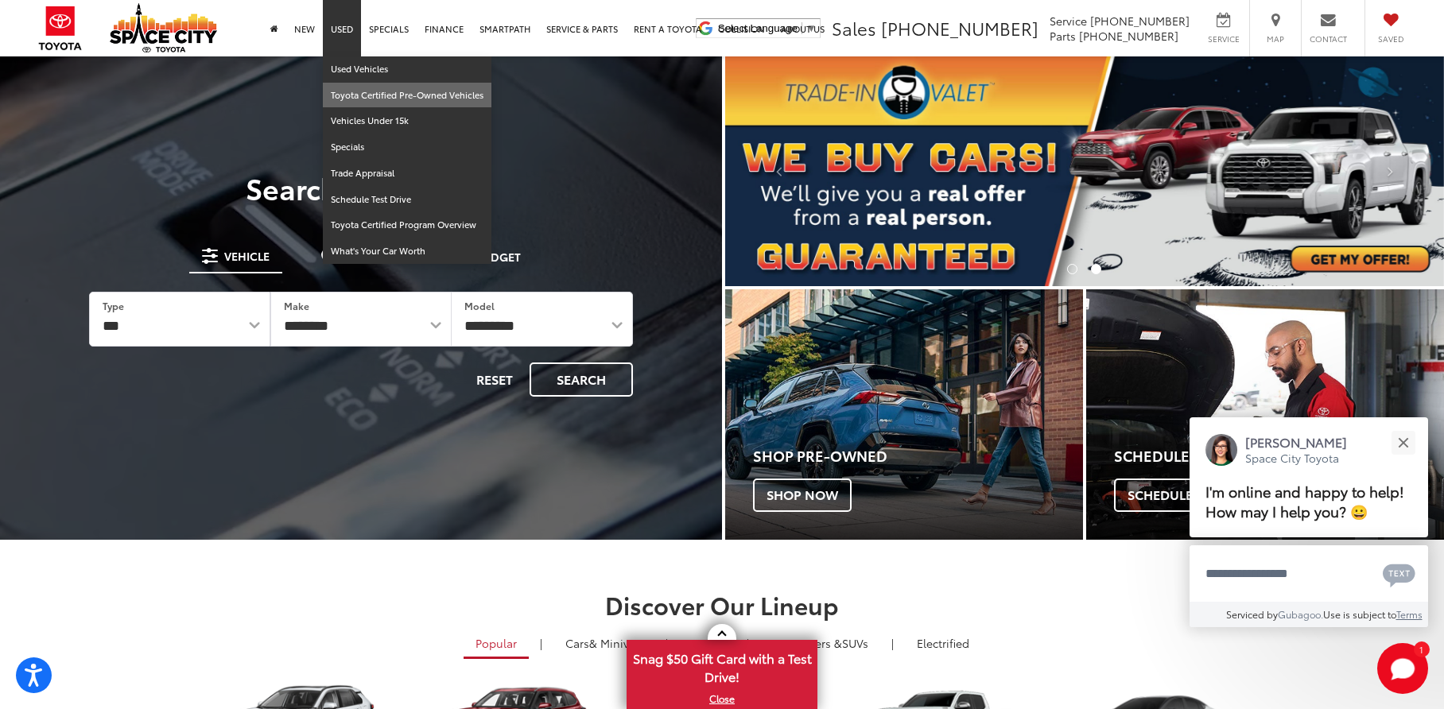  What do you see at coordinates (1072, 269) in the screenshot?
I see `li: Go to slide number 1.` at bounding box center [1072, 269].